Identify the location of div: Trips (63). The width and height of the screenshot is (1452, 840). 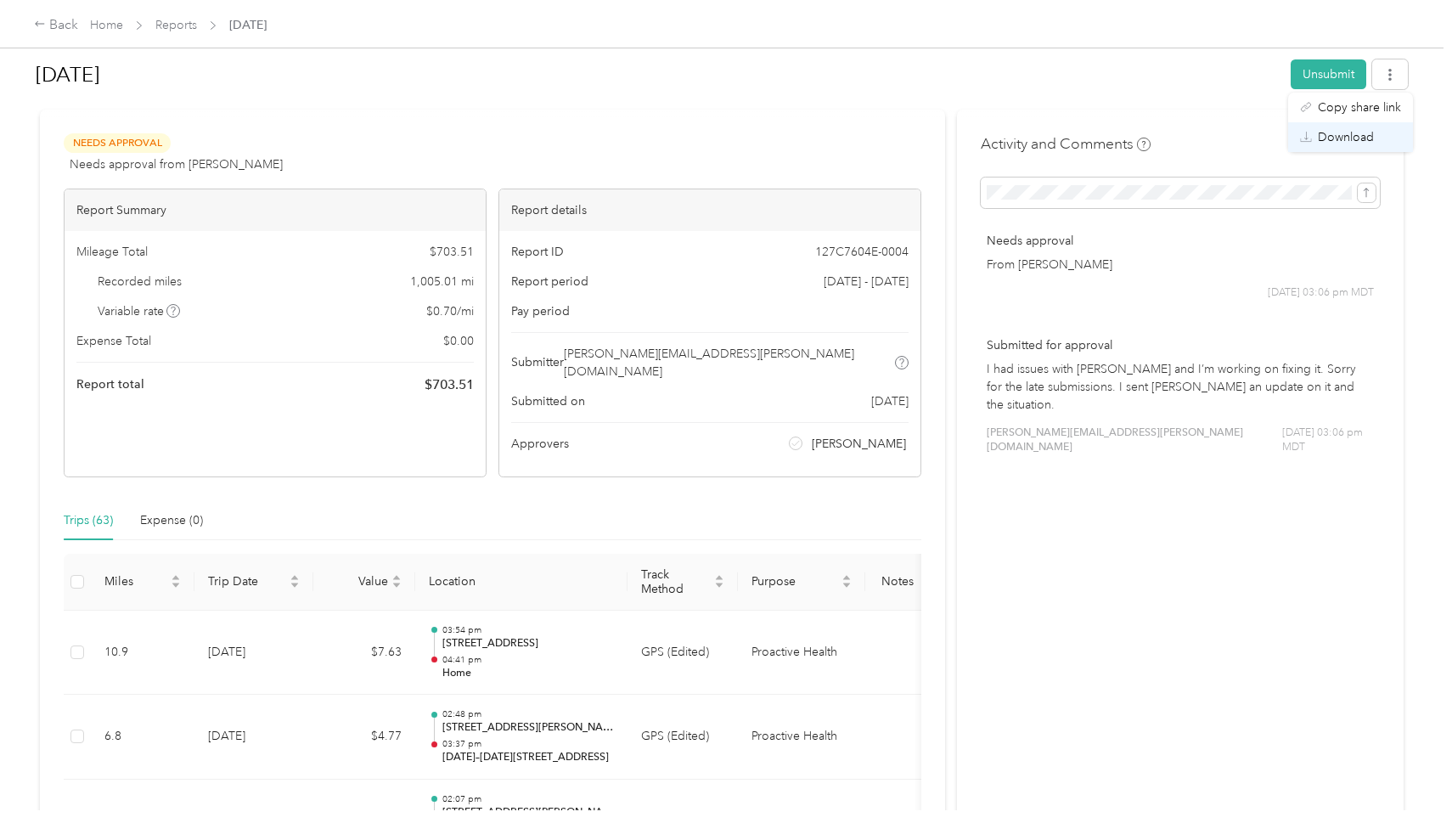
(89, 520).